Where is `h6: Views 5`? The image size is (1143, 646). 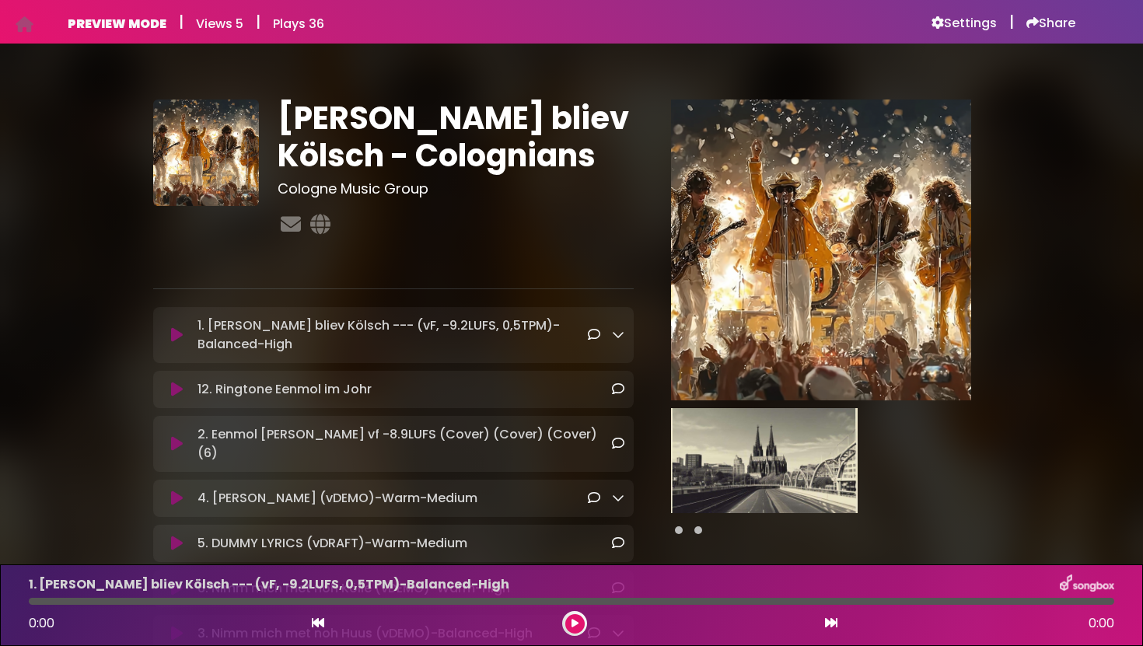
h6: Views 5 is located at coordinates (219, 23).